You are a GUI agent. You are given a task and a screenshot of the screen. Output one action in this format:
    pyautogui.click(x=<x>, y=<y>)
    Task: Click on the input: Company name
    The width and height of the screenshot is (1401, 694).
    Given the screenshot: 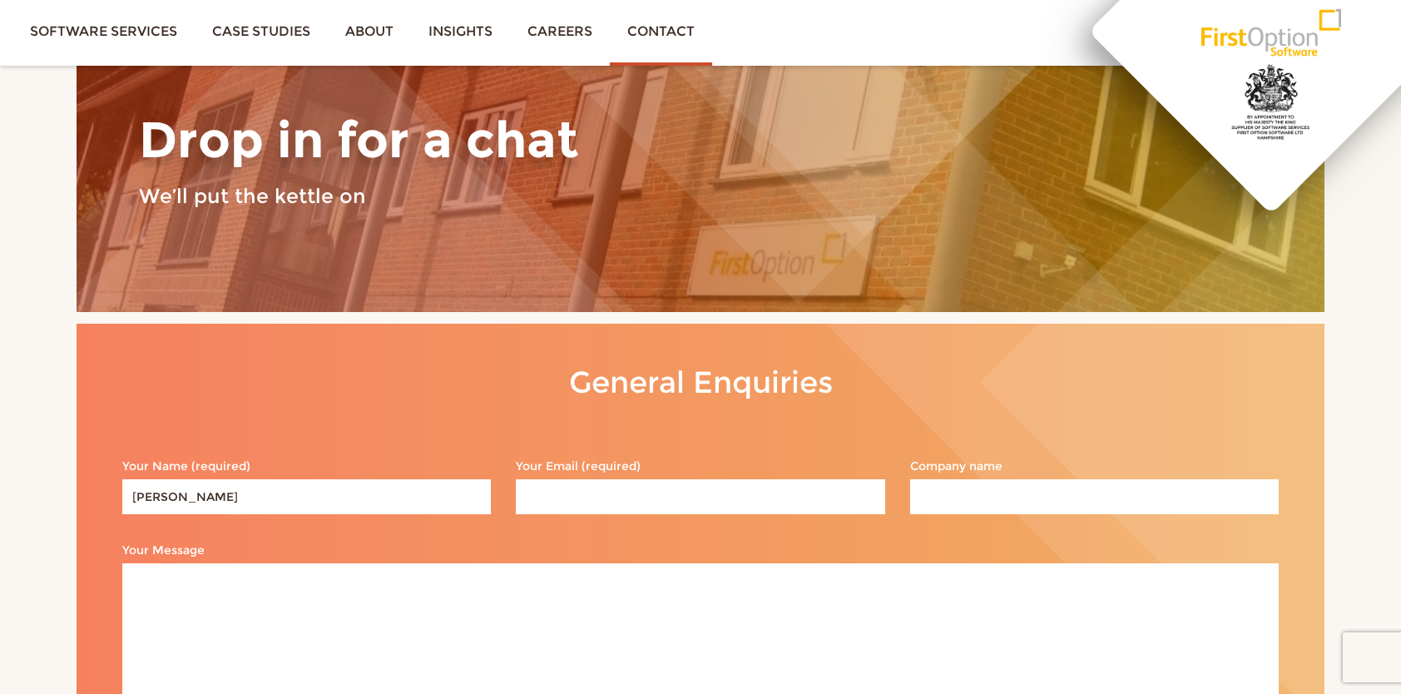 What is the action you would take?
    pyautogui.click(x=1094, y=497)
    